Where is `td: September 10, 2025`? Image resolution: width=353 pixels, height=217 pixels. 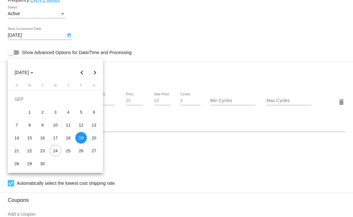 td: September 10, 2025 is located at coordinates (55, 125).